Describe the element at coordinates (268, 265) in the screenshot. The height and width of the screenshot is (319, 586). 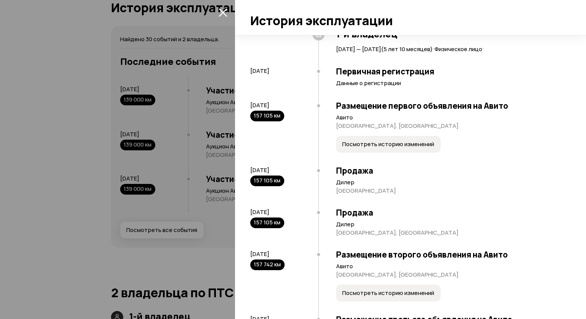
I see `div: 157 742 км` at that location.